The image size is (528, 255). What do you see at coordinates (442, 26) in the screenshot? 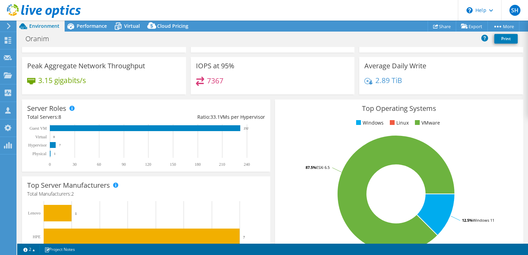
I see `a: Share` at bounding box center [442, 26].